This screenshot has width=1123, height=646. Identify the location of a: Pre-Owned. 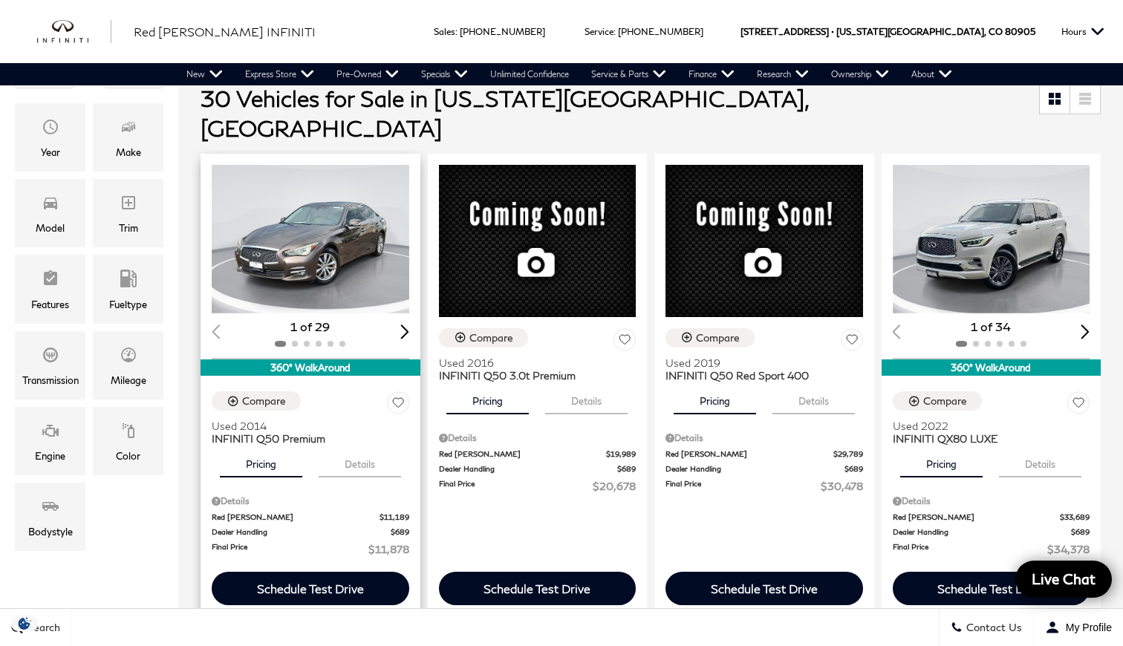
(368, 74).